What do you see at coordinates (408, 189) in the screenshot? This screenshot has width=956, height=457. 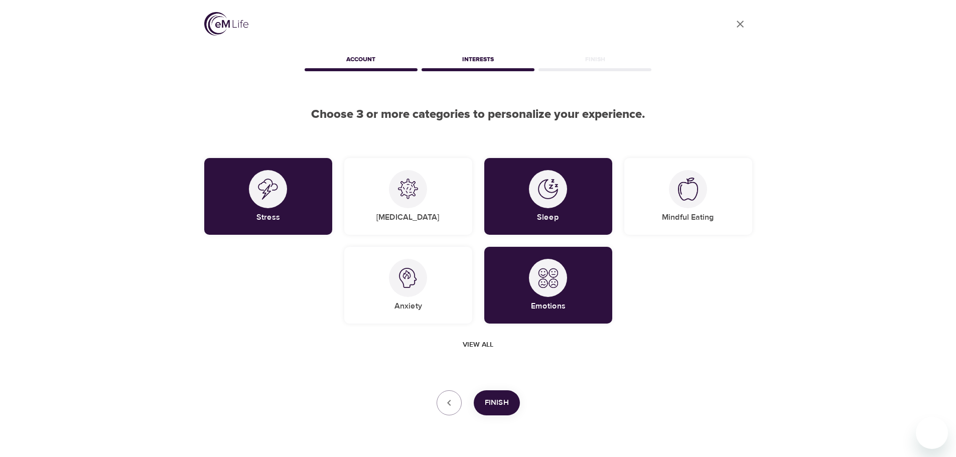 I see `img: COVID-19` at bounding box center [408, 189].